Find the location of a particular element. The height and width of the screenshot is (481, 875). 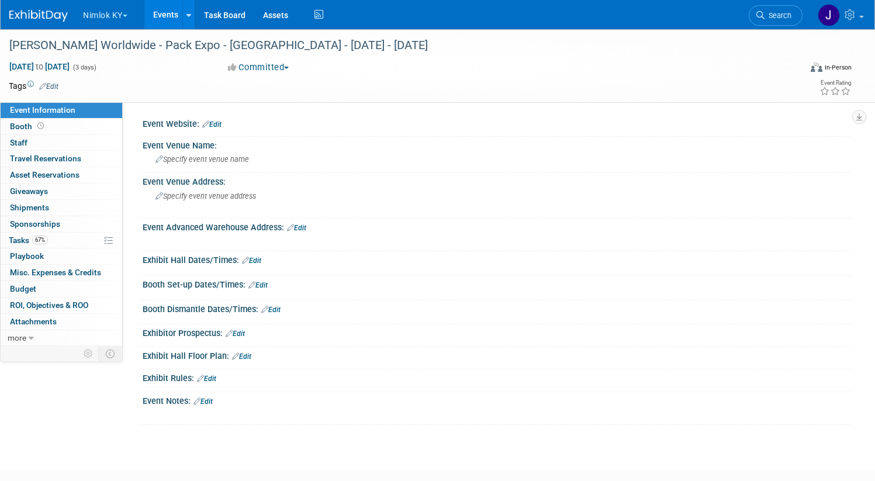

div: Event Website: is located at coordinates (497, 123).